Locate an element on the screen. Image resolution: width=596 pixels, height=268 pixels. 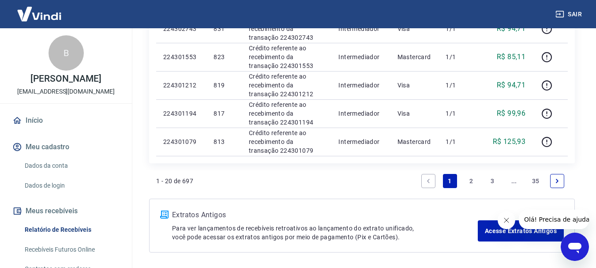
a: Início is located at coordinates (66, 121).